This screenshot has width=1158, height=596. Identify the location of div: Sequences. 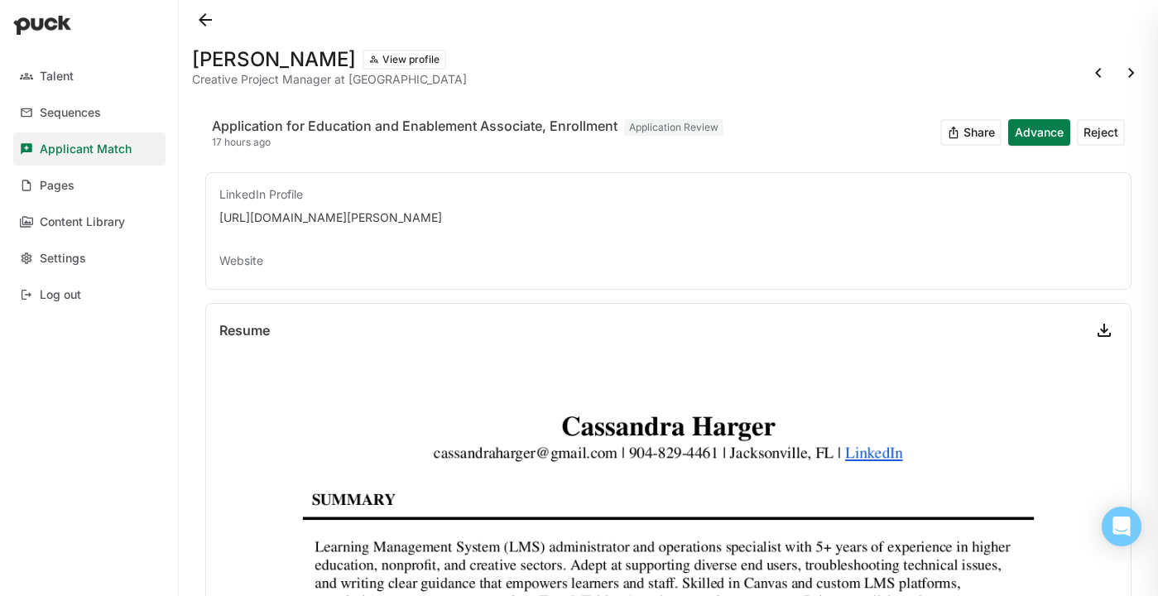
(70, 113).